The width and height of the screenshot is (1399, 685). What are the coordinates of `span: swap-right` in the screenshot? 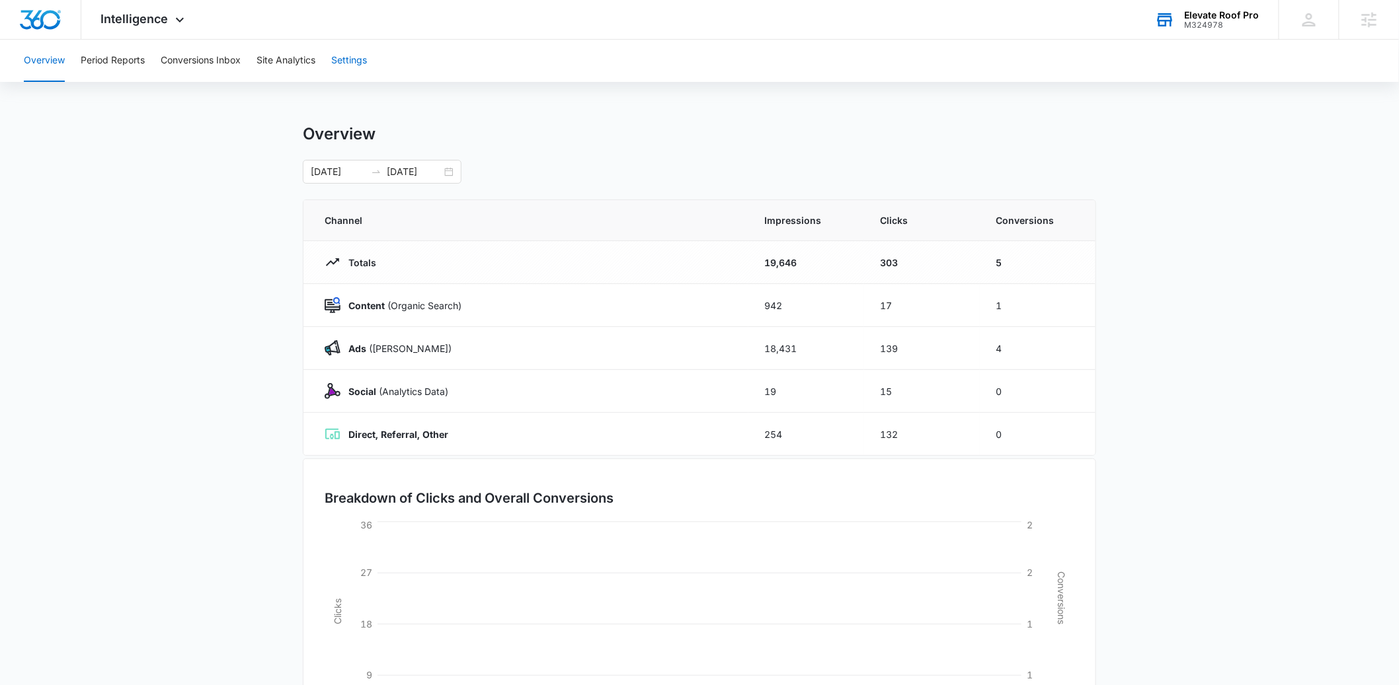 It's located at (376, 172).